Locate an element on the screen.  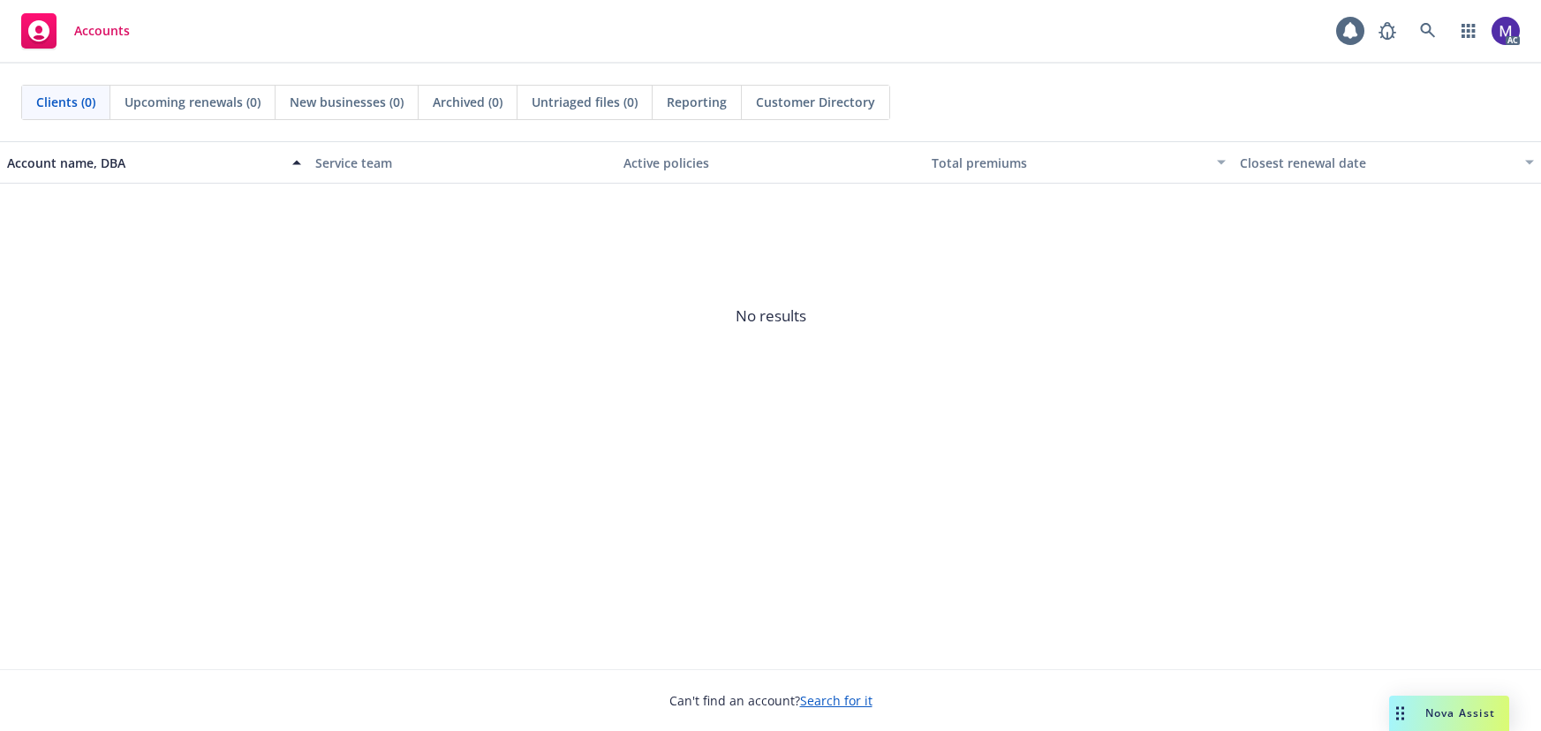
span: Accounts is located at coordinates (102, 31).